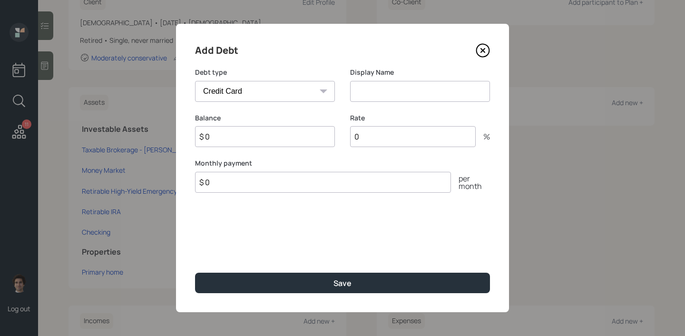  Describe the element at coordinates (265, 72) in the screenshot. I see `label: Debt type` at that location.